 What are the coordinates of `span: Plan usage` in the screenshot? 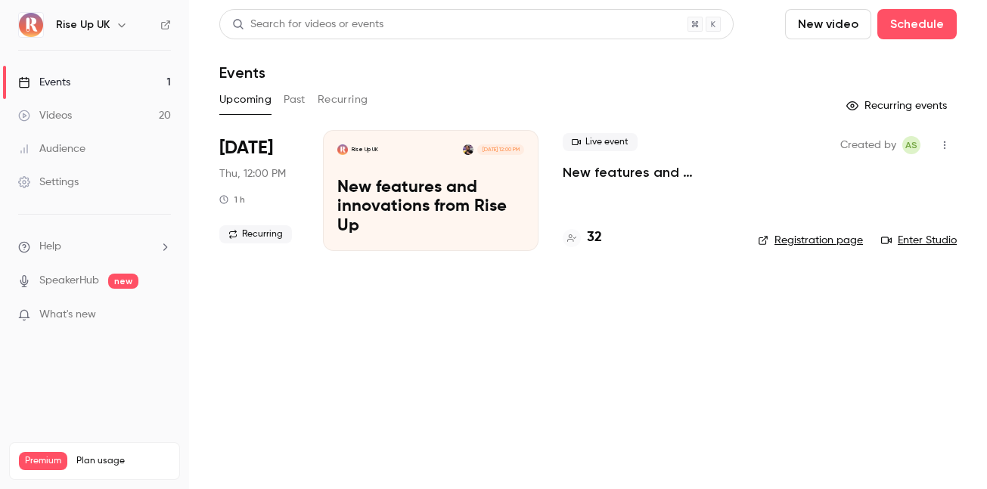 It's located at (123, 461).